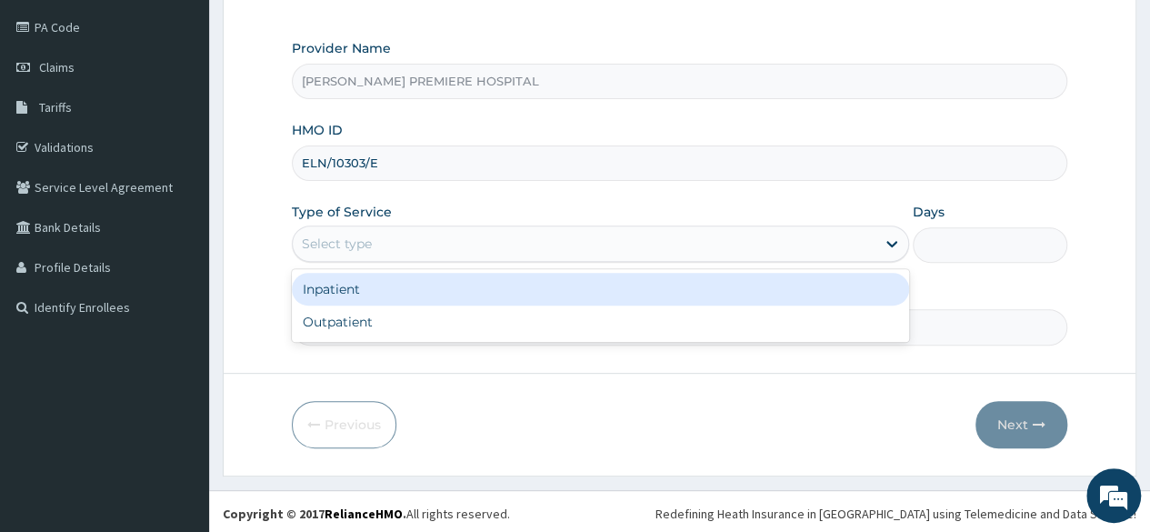  What do you see at coordinates (600, 289) in the screenshot?
I see `div: Inpatient` at bounding box center [600, 289].